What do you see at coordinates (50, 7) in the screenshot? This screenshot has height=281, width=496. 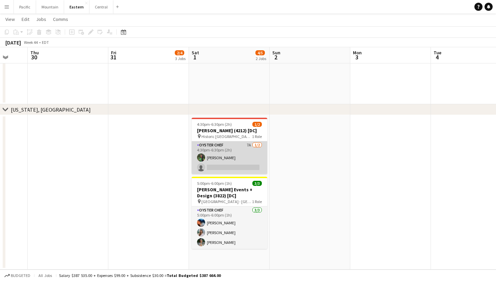 I see `button: Mountain` at bounding box center [50, 7].